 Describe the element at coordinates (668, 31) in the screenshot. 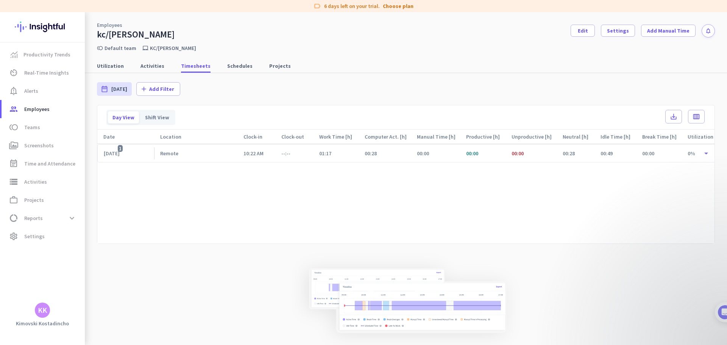

I see `button: Add Manual Time` at that location.